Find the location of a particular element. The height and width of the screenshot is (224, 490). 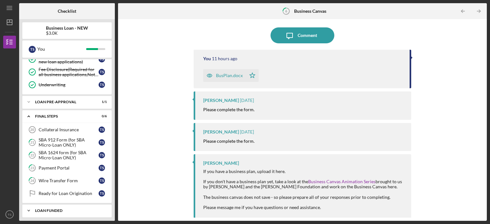

div: Collateral Insurance is located at coordinates (69, 130).